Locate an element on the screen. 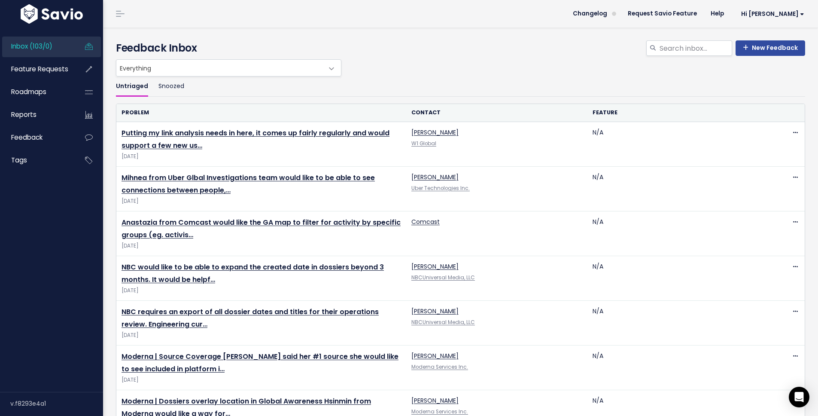  span: Tags is located at coordinates (19, 160).